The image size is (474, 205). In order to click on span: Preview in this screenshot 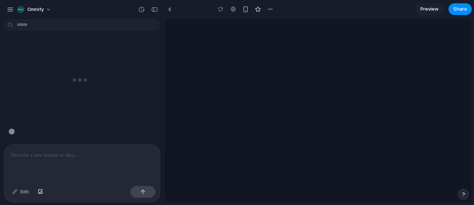, I will do `click(430, 9)`.